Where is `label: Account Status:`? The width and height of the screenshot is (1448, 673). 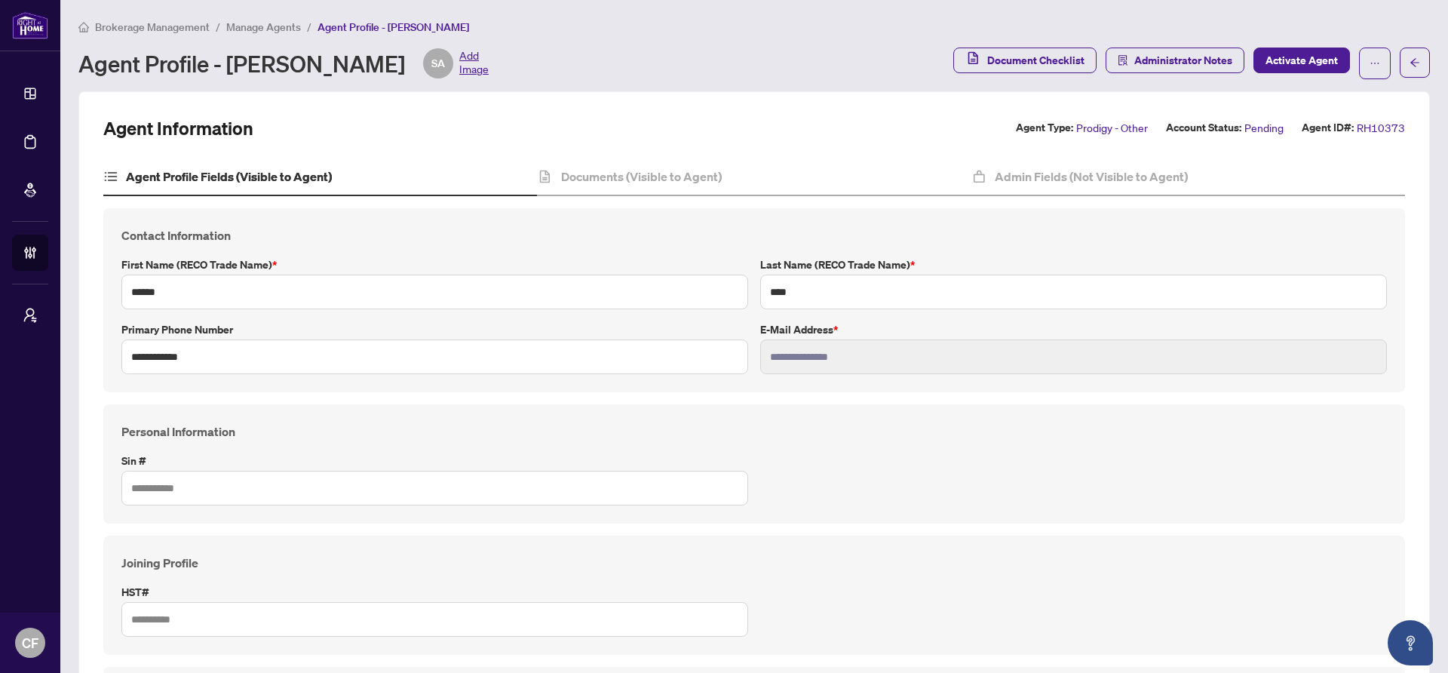
label: Account Status: is located at coordinates (1204, 127).